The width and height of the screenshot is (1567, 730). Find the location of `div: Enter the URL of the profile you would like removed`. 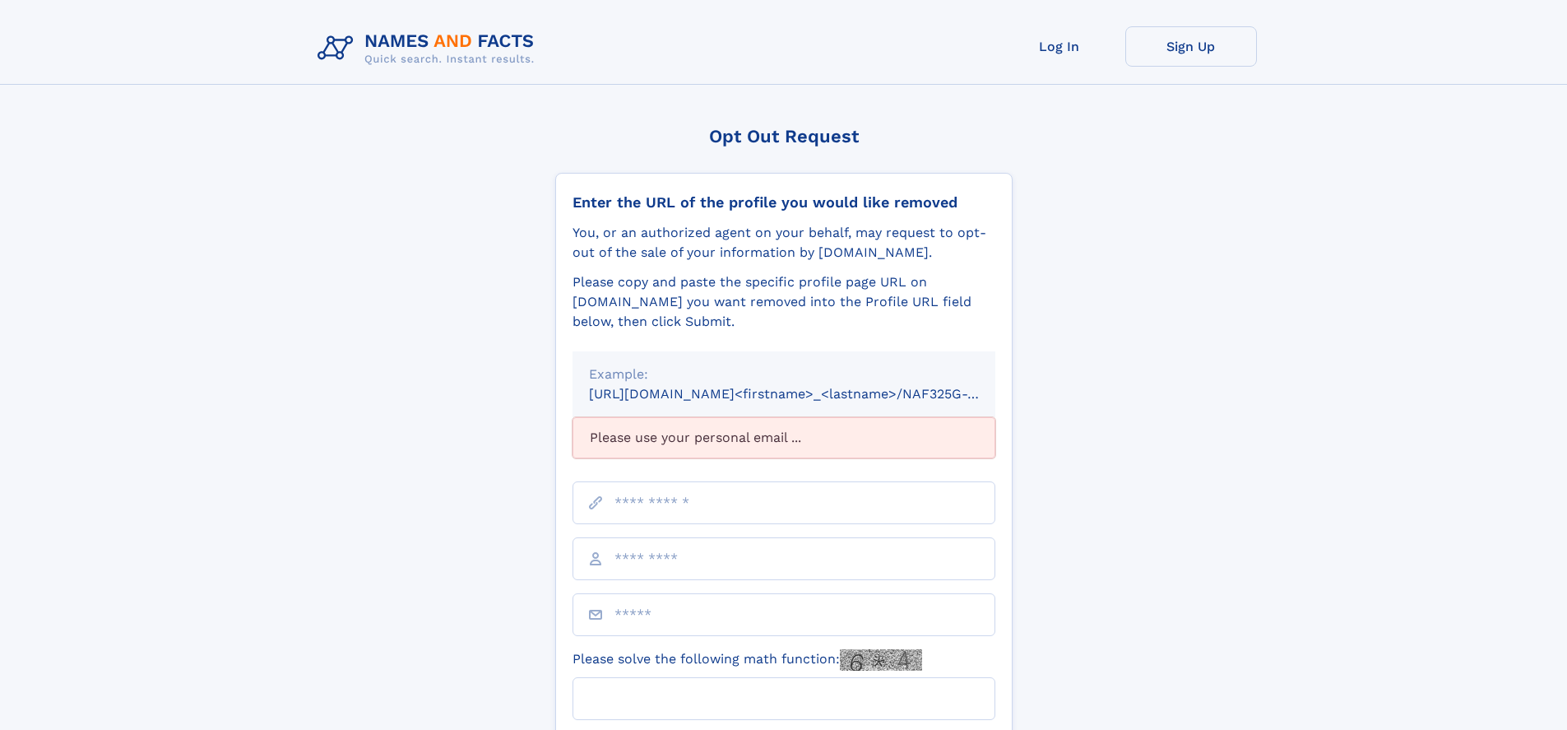

div: Enter the URL of the profile you would like removed is located at coordinates (784, 202).